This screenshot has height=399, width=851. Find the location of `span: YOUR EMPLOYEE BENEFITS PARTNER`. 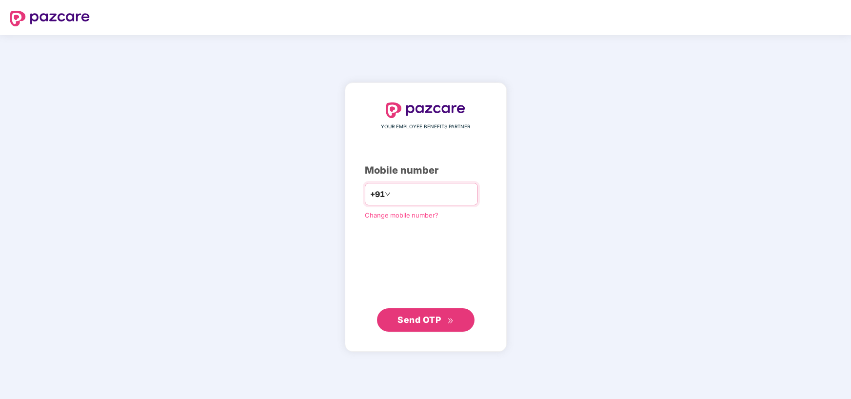

span: YOUR EMPLOYEE BENEFITS PARTNER is located at coordinates (425, 127).